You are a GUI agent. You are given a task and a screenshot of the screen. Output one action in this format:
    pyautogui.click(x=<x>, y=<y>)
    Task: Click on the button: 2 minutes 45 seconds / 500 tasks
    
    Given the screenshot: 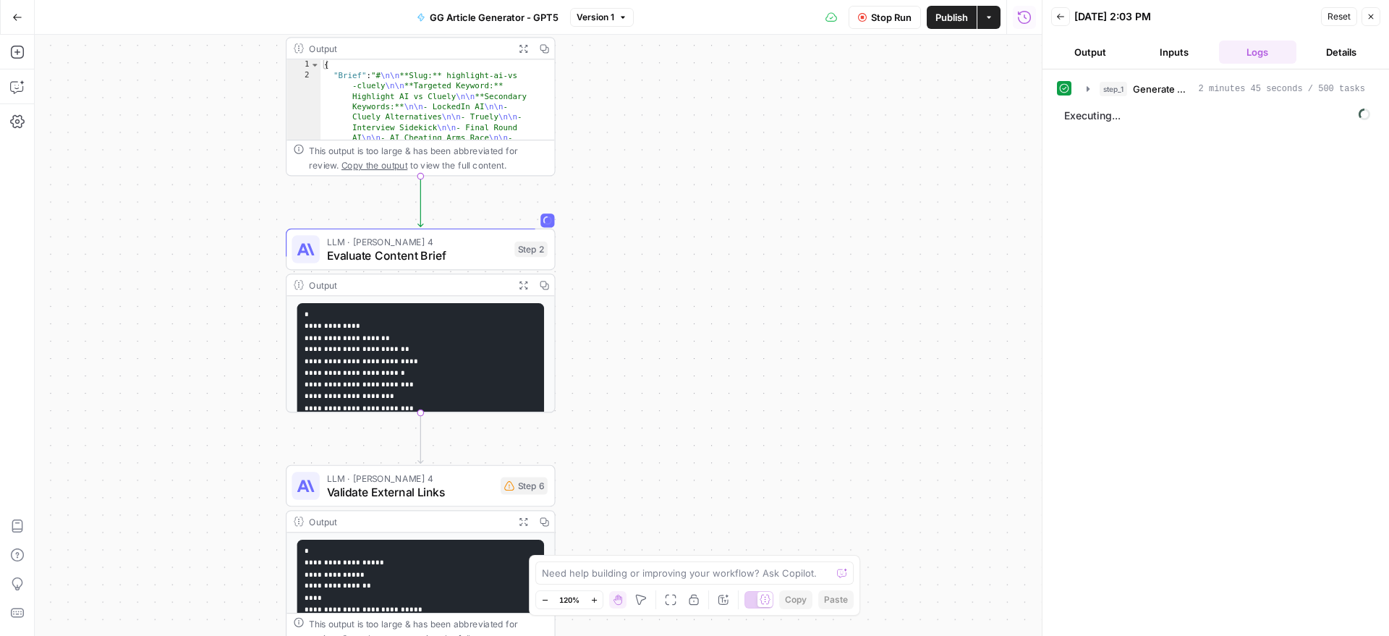 What is the action you would take?
    pyautogui.click(x=1226, y=89)
    